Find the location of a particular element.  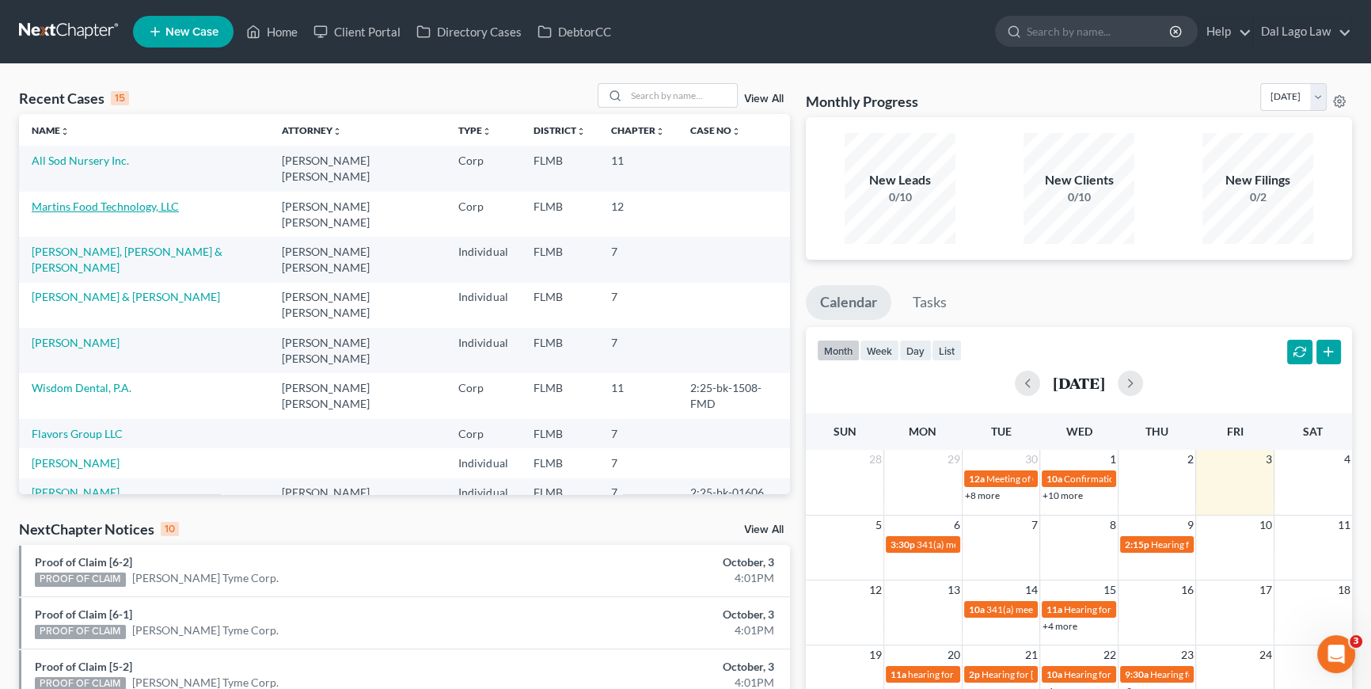

span: 3 is located at coordinates (1356, 641).